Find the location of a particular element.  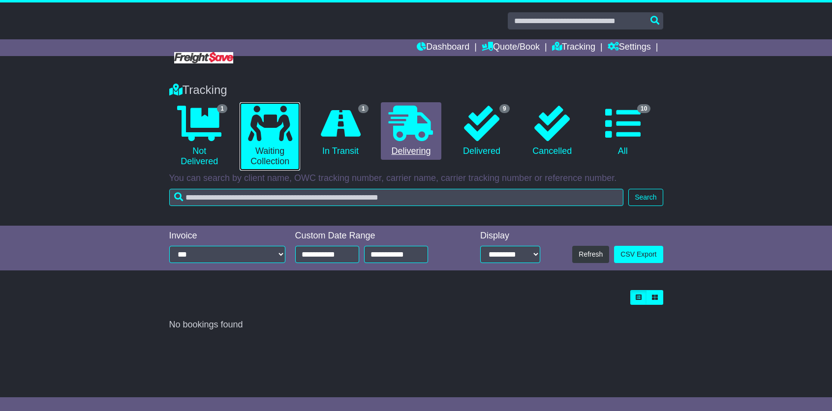

img: Freight Save is located at coordinates (204, 58).